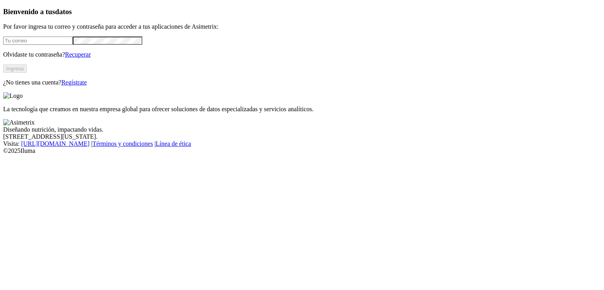 This screenshot has width=604, height=290. I want to click on button: Ingresa, so click(15, 68).